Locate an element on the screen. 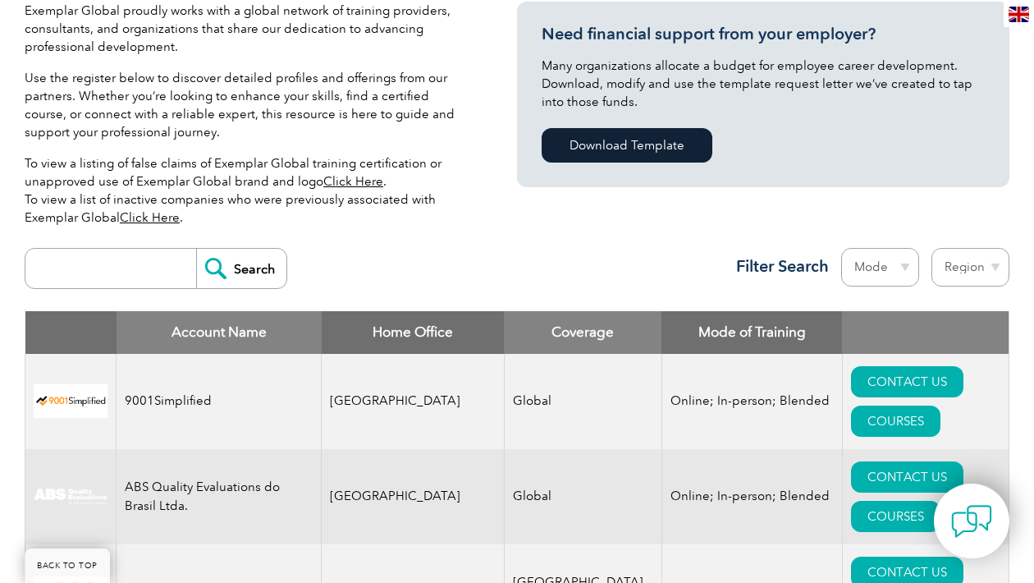 The image size is (1034, 583). img: c92924ac-d9bc-ea11-a814-000d3a79823d-logo.jpg is located at coordinates (71, 497).